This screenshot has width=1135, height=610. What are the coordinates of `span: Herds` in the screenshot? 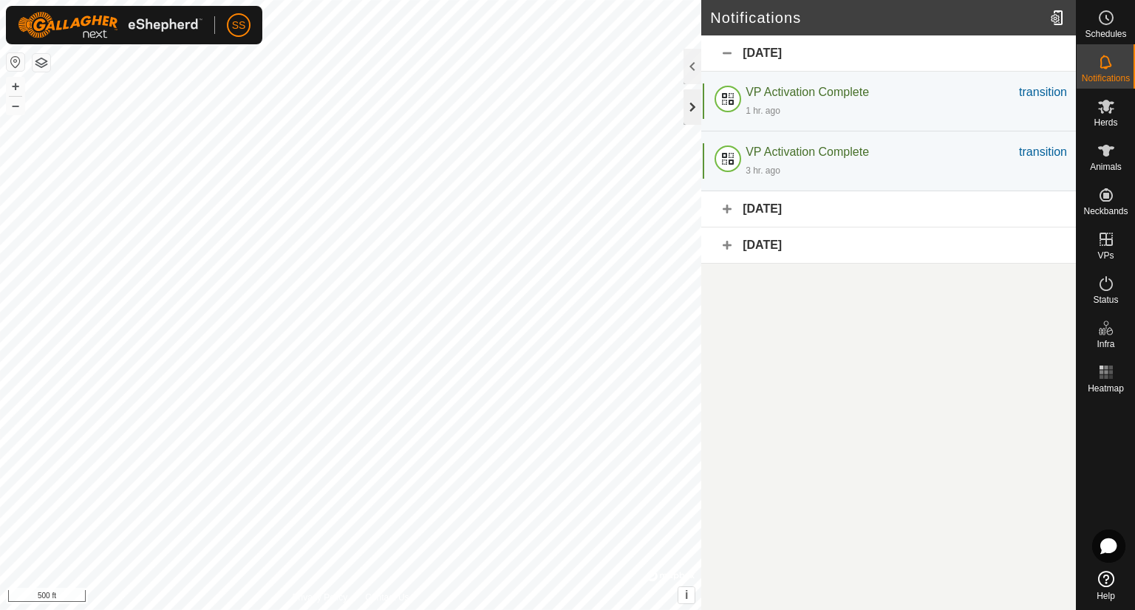 It's located at (1106, 123).